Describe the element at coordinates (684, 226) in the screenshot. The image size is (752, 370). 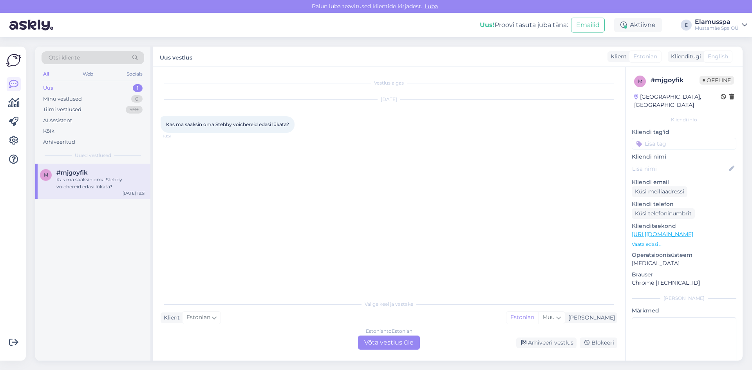
I see `p: Klienditeekond` at that location.